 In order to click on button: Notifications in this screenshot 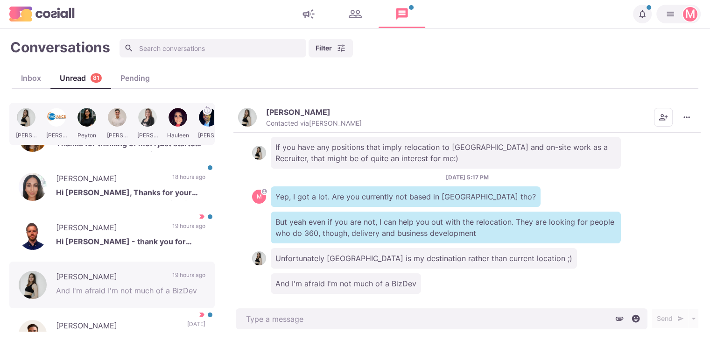, I will do `click(642, 14)`.